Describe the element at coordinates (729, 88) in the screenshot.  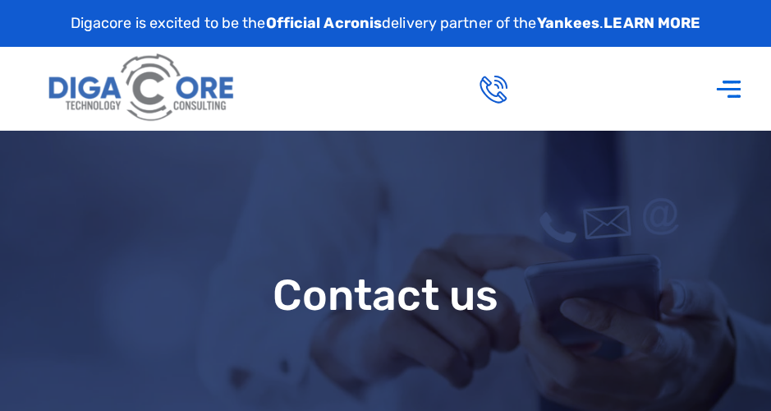
I see `div: Menu Toggle` at that location.